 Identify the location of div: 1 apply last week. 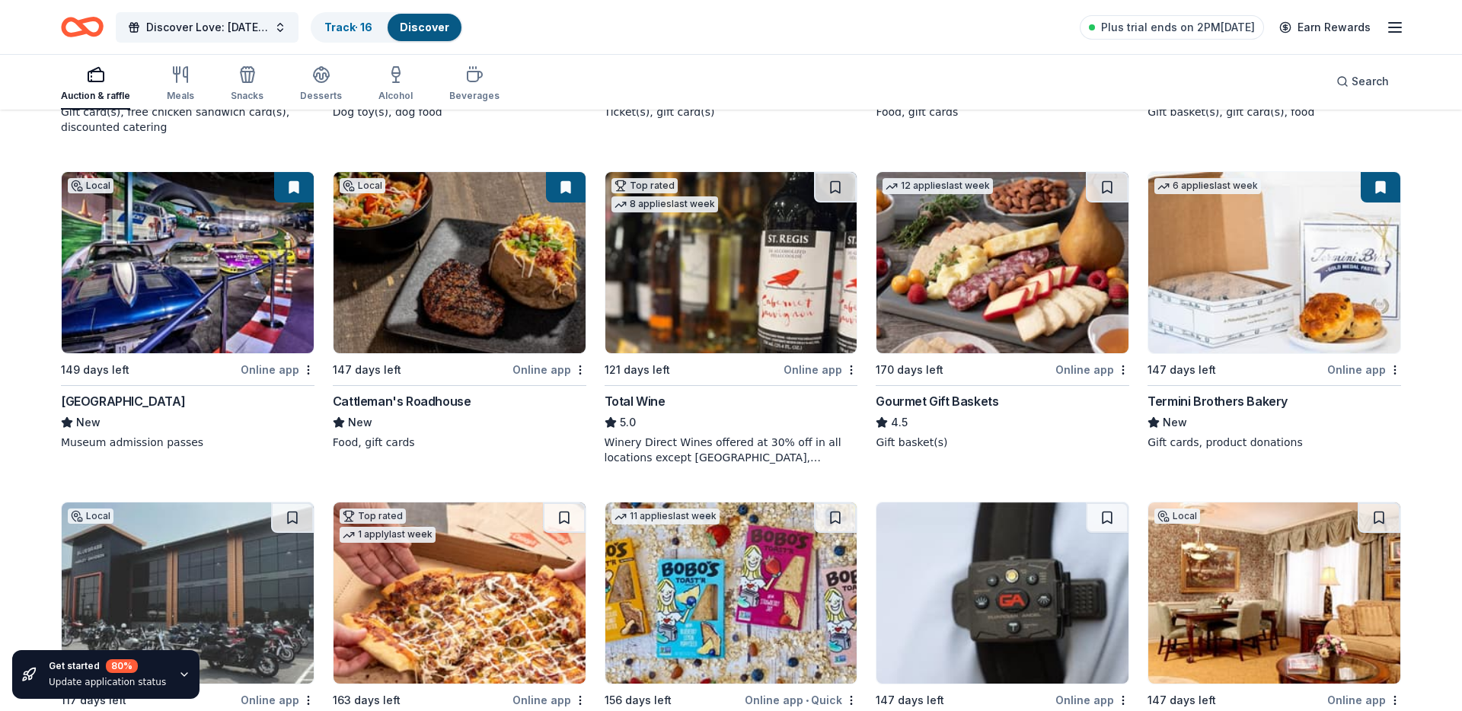
(388, 535).